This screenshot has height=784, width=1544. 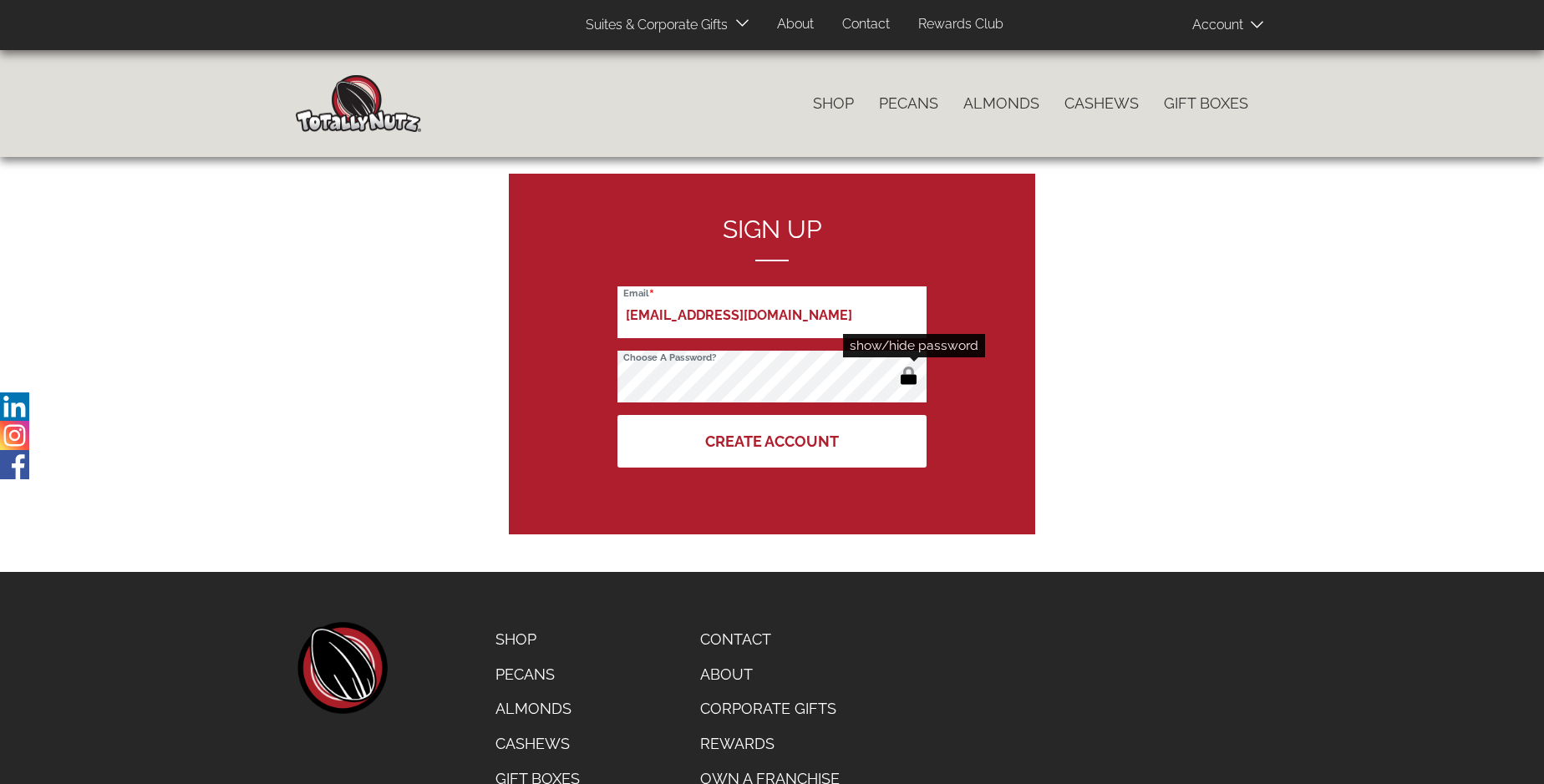 What do you see at coordinates (772, 441) in the screenshot?
I see `button: Create Account` at bounding box center [772, 441].